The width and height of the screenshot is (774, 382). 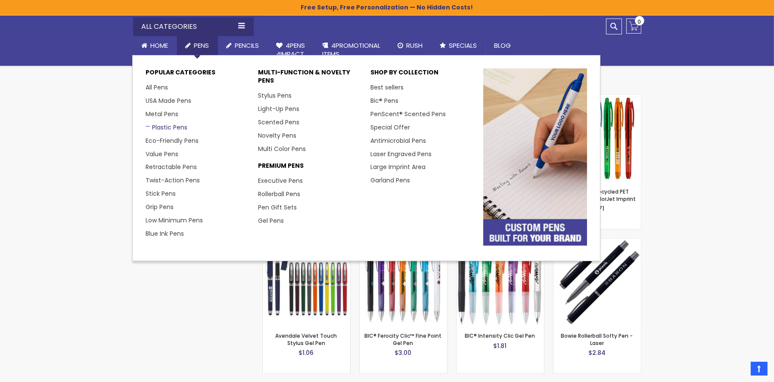 What do you see at coordinates (500, 282) in the screenshot?
I see `img: BIC® Intensity Clic Gel Pen` at bounding box center [500, 282].